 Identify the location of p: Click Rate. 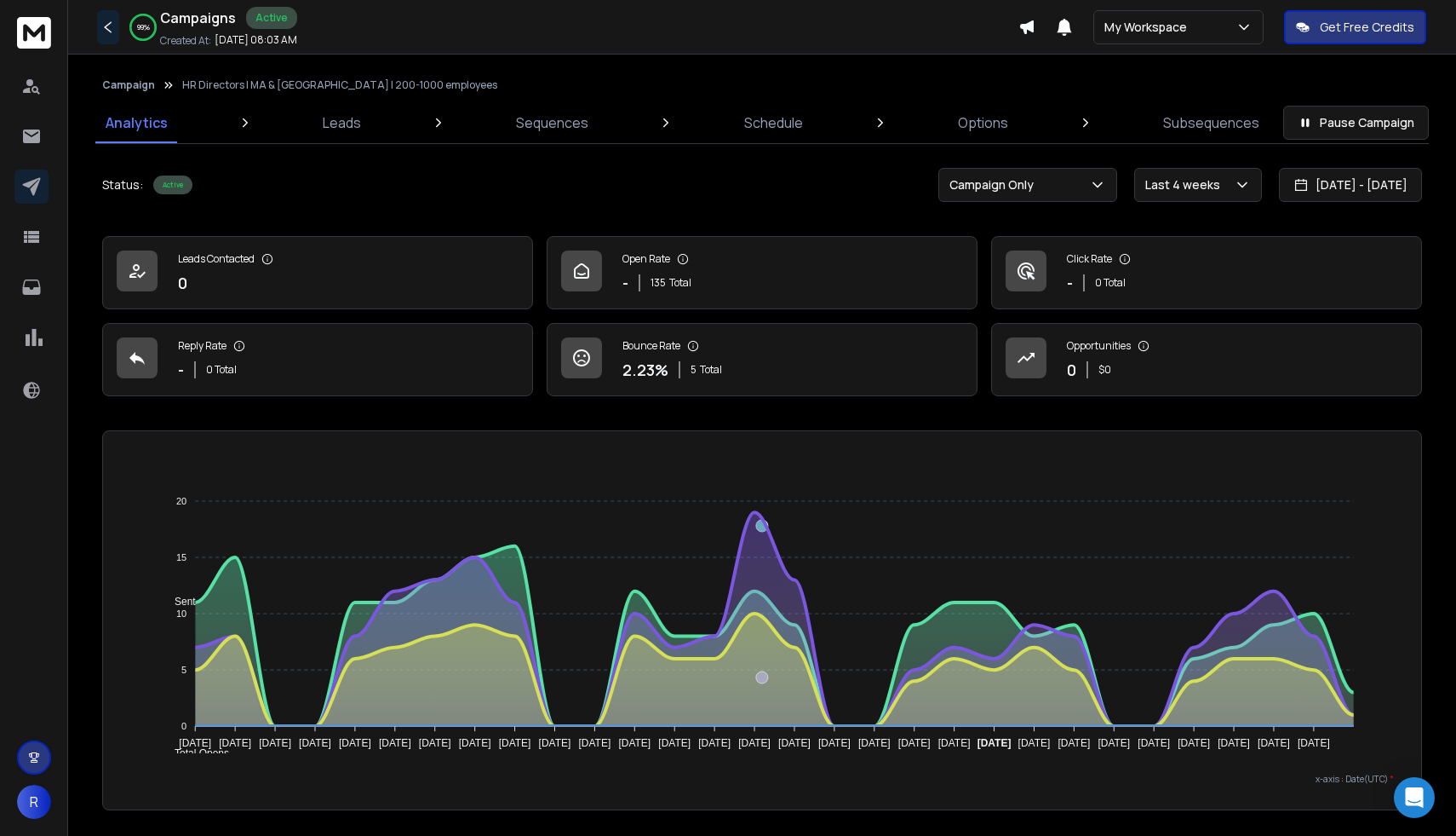
(1089, 259).